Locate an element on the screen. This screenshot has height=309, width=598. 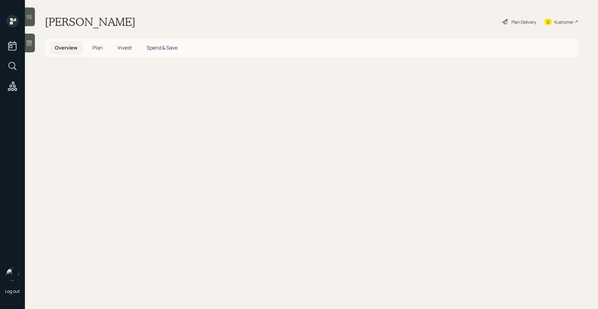
span: Plan is located at coordinates (97, 48).